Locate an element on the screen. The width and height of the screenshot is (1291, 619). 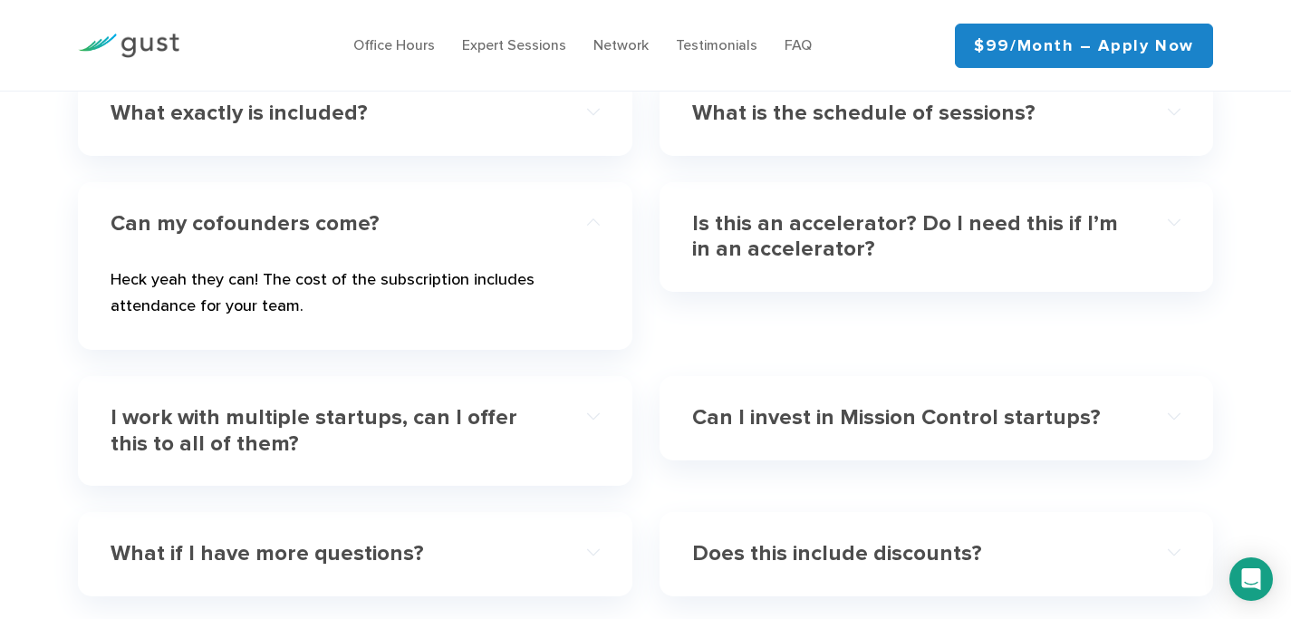
h4: Can I invest in Mission Control startups? is located at coordinates (912, 418).